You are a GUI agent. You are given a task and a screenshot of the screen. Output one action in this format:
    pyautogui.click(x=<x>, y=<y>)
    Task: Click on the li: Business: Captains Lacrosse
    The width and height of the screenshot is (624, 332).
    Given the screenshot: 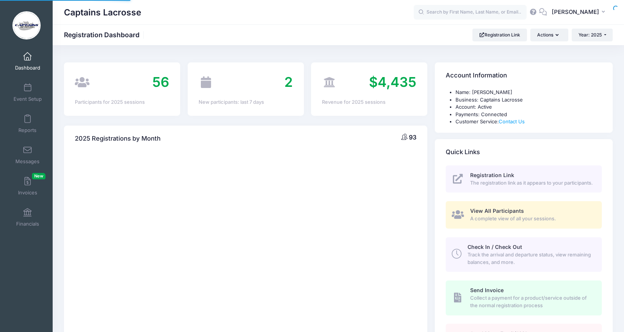 What is the action you would take?
    pyautogui.click(x=529, y=100)
    